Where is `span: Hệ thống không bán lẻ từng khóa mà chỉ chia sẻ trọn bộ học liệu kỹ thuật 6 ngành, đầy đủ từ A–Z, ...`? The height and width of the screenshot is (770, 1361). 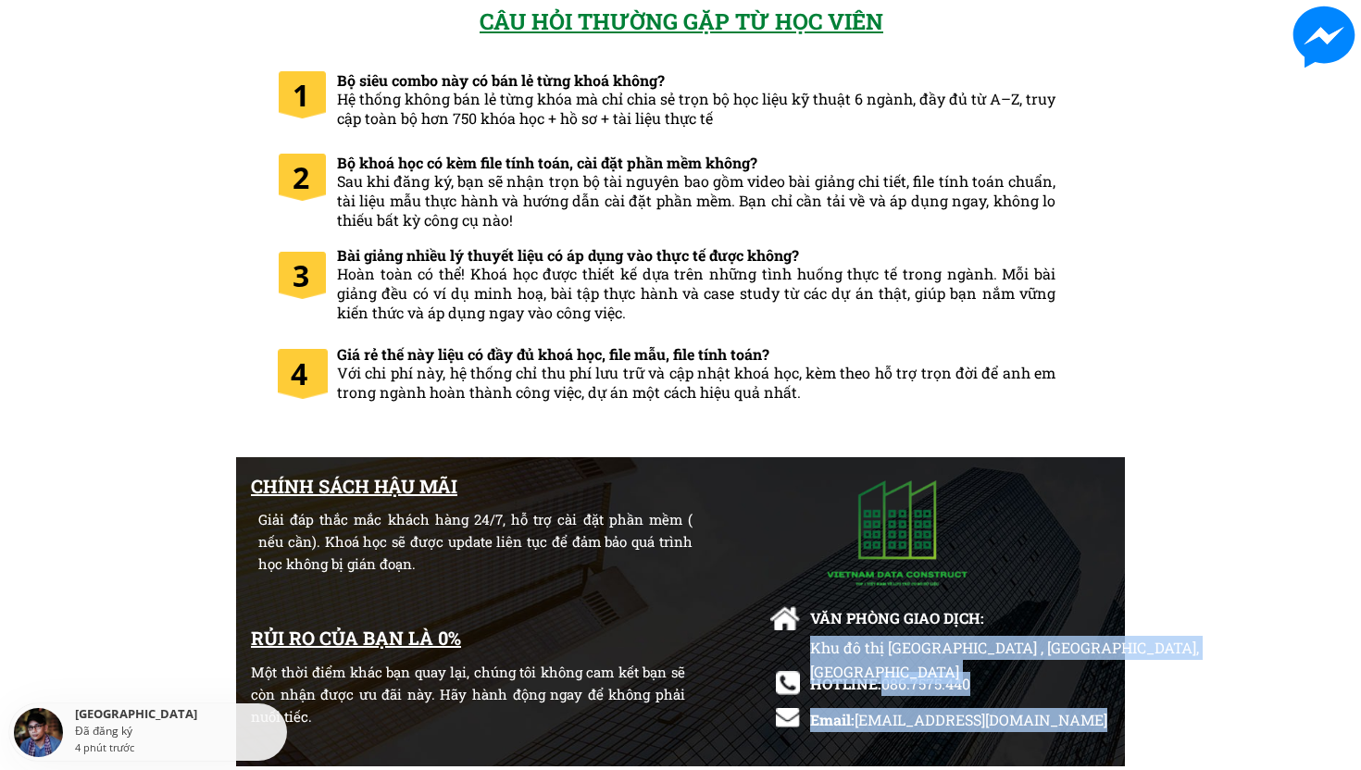
span: Hệ thống không bán lẻ từng khóa mà chỉ chia sẻ trọn bộ học liệu kỹ thuật 6 ngành, đầy đủ từ A–Z, ... is located at coordinates (696, 108).